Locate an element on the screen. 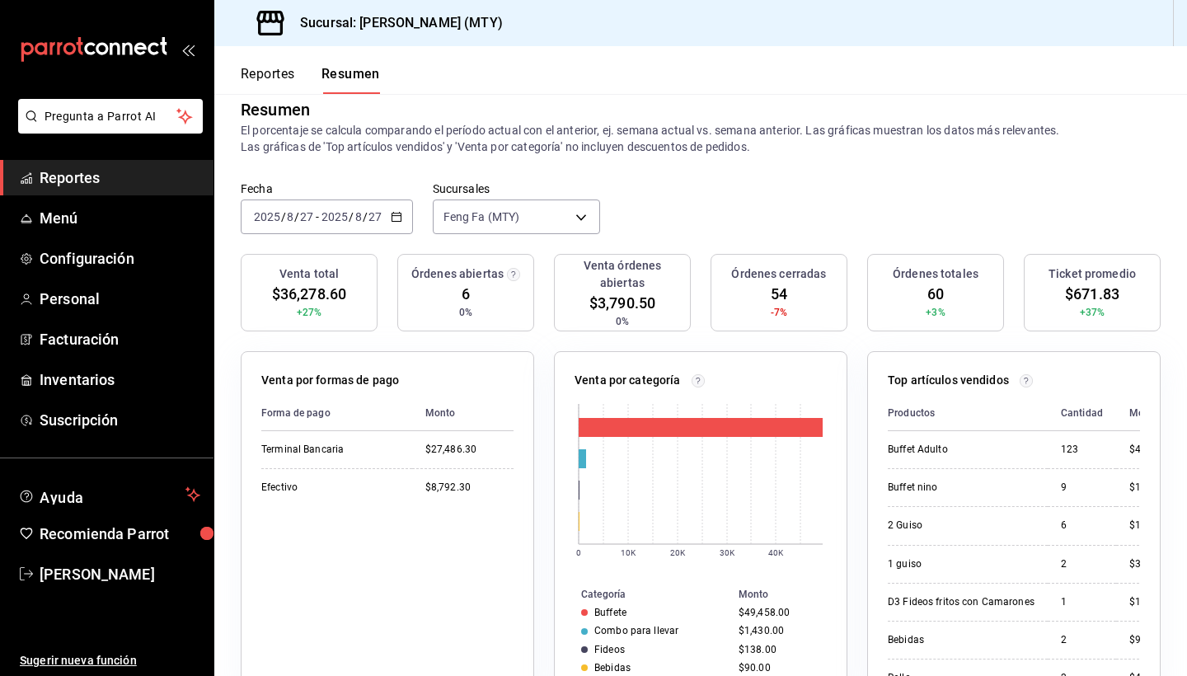 The image size is (1187, 676). div: Buffet Adulto is located at coordinates (961, 449).